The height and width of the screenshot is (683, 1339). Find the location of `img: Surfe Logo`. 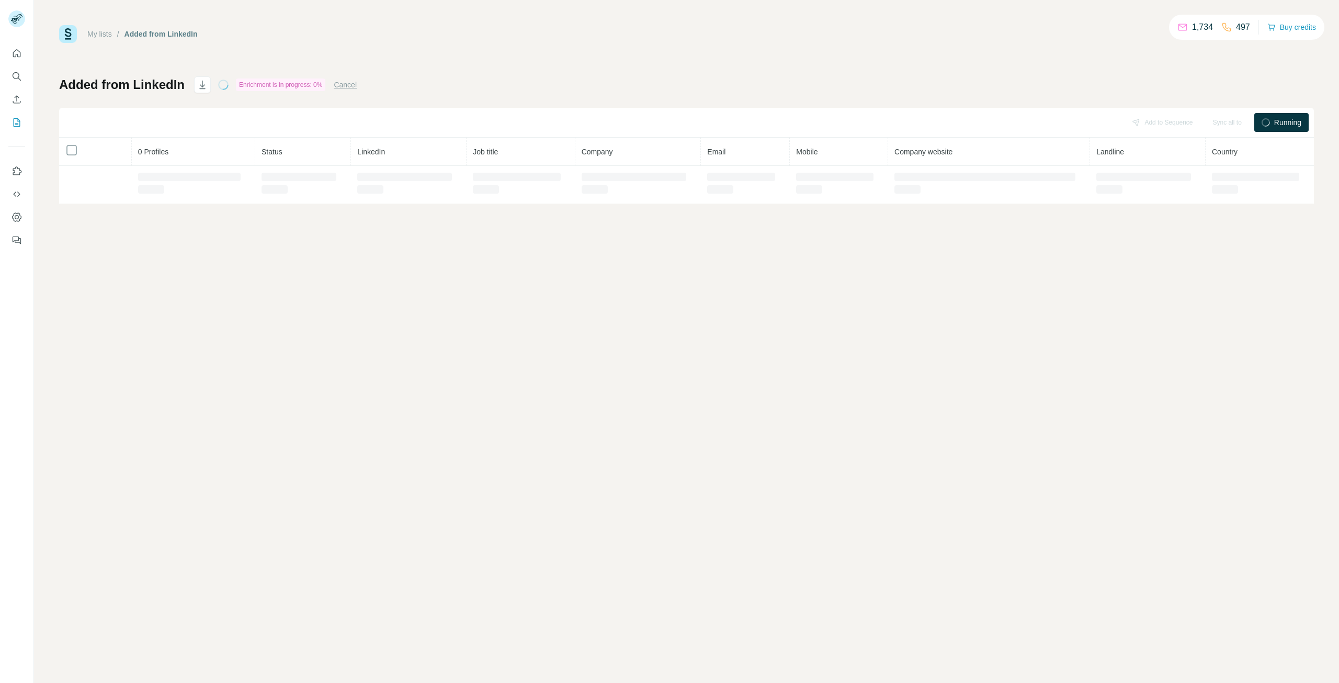

img: Surfe Logo is located at coordinates (68, 34).